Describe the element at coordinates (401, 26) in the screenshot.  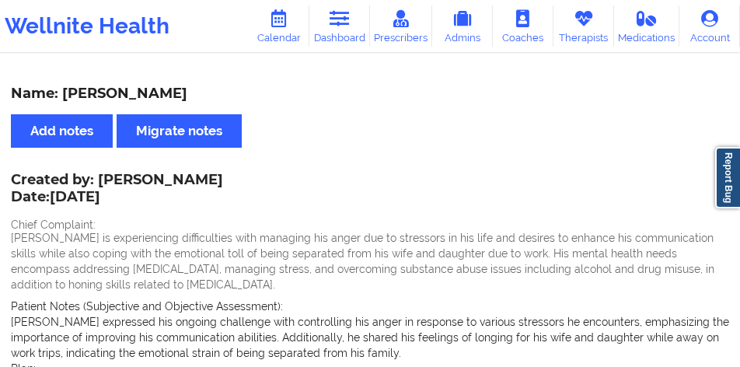
I see `a: Prescribers` at that location.